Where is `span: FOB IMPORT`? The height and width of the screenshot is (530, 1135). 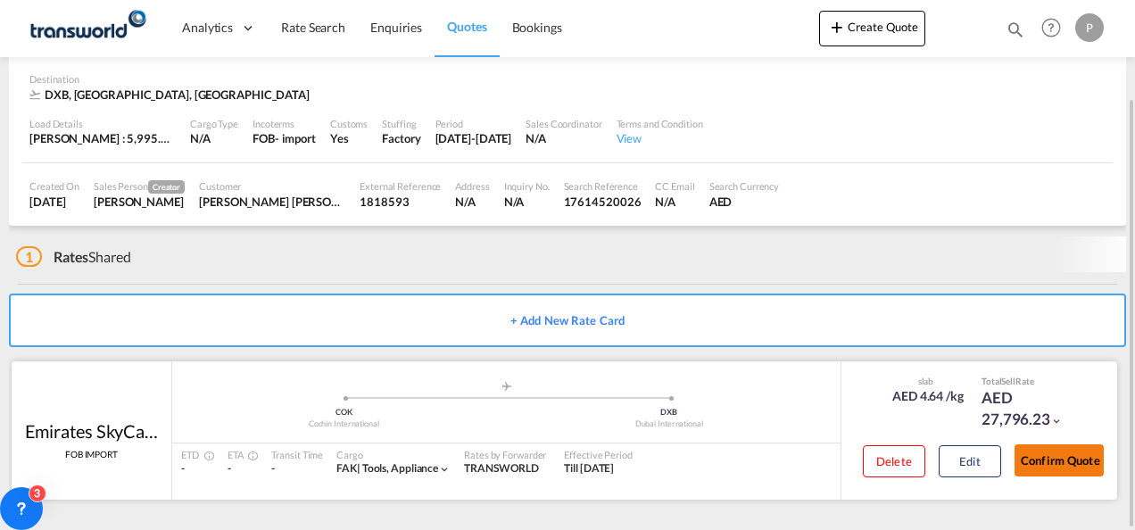 span: FOB IMPORT is located at coordinates (91, 454).